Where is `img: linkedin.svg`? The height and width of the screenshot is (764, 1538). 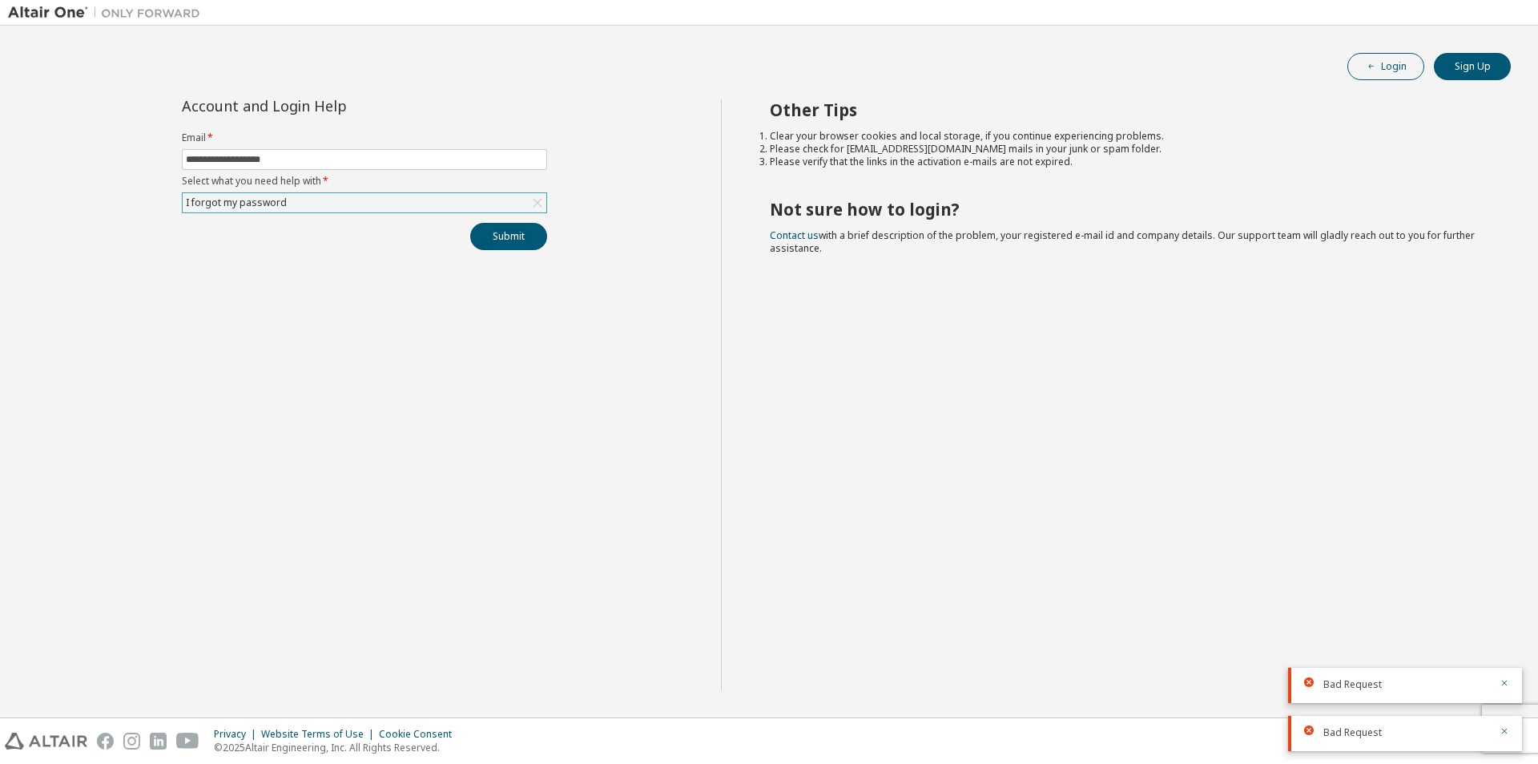
img: linkedin.svg is located at coordinates (158, 740).